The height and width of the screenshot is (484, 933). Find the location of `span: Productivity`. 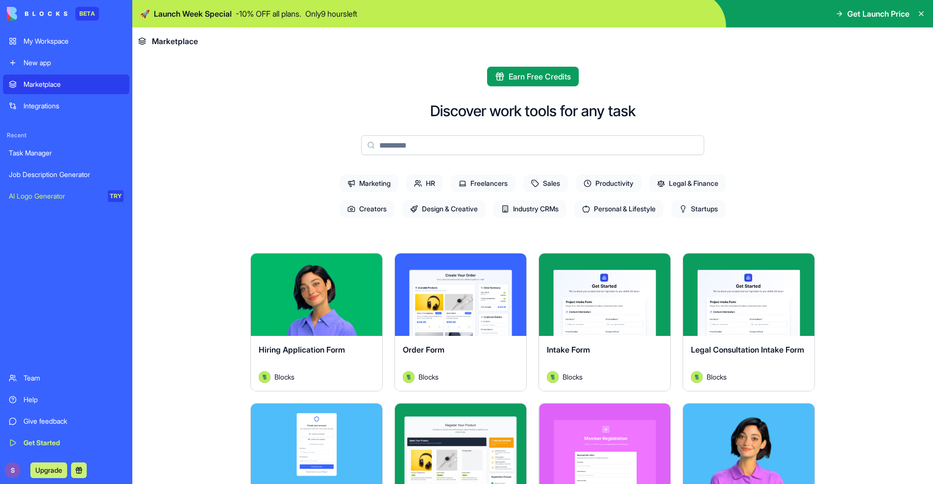

span: Productivity is located at coordinates (609, 183).